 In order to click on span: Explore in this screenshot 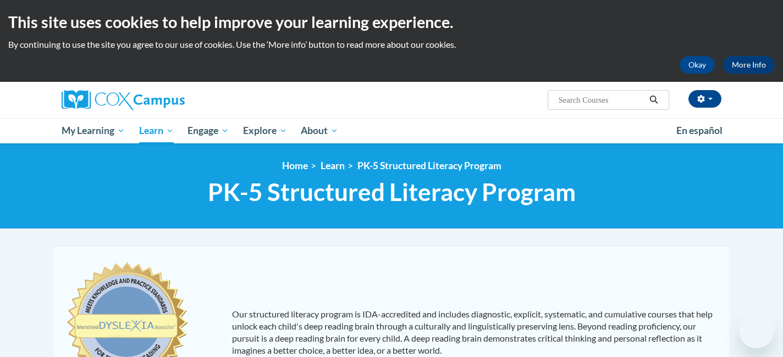, I will do `click(265, 131)`.